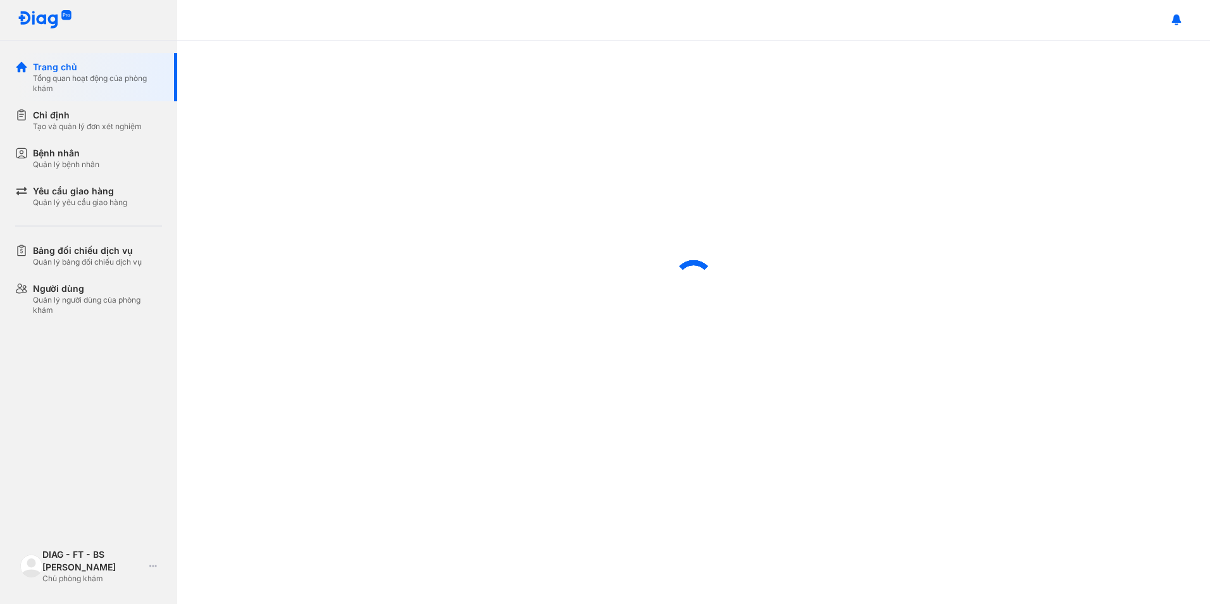 The height and width of the screenshot is (604, 1210). I want to click on div: Chỉ định, so click(87, 115).